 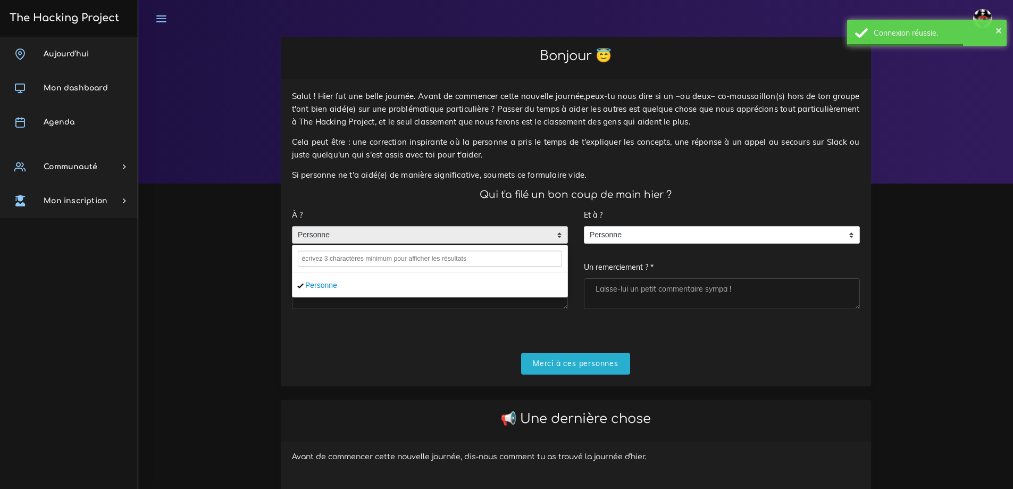 What do you see at coordinates (576, 109) in the screenshot?
I see `p: Salut ! Hier fut une belle journée. Avant de commencer cette nouvelle journée,peux-tu nous dire s...` at bounding box center [576, 109].